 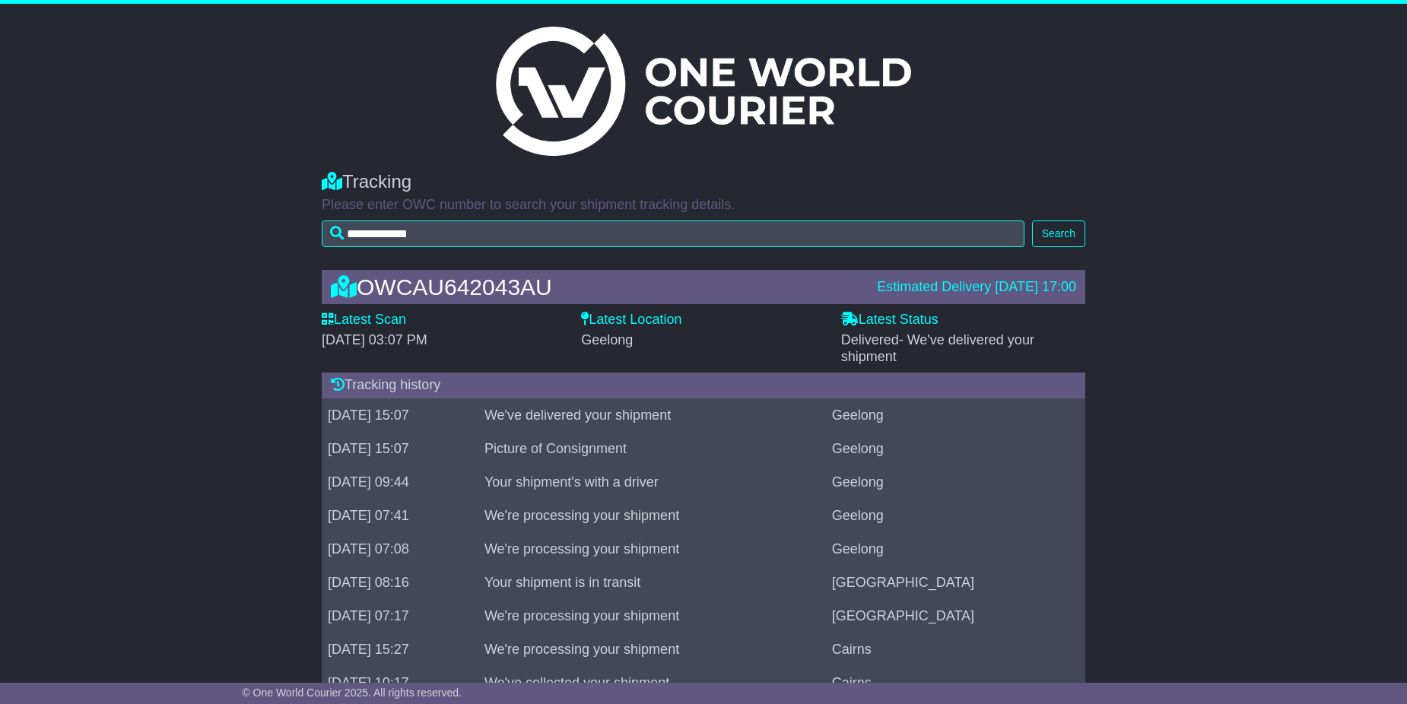 What do you see at coordinates (652, 683) in the screenshot?
I see `td: We've collected your shipment` at bounding box center [652, 683].